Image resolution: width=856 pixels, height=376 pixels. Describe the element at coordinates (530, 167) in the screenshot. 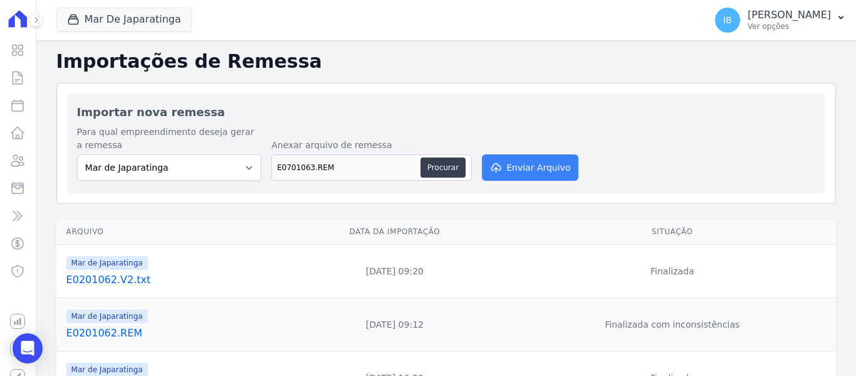

I see `button: Enviar Arquivo` at that location.